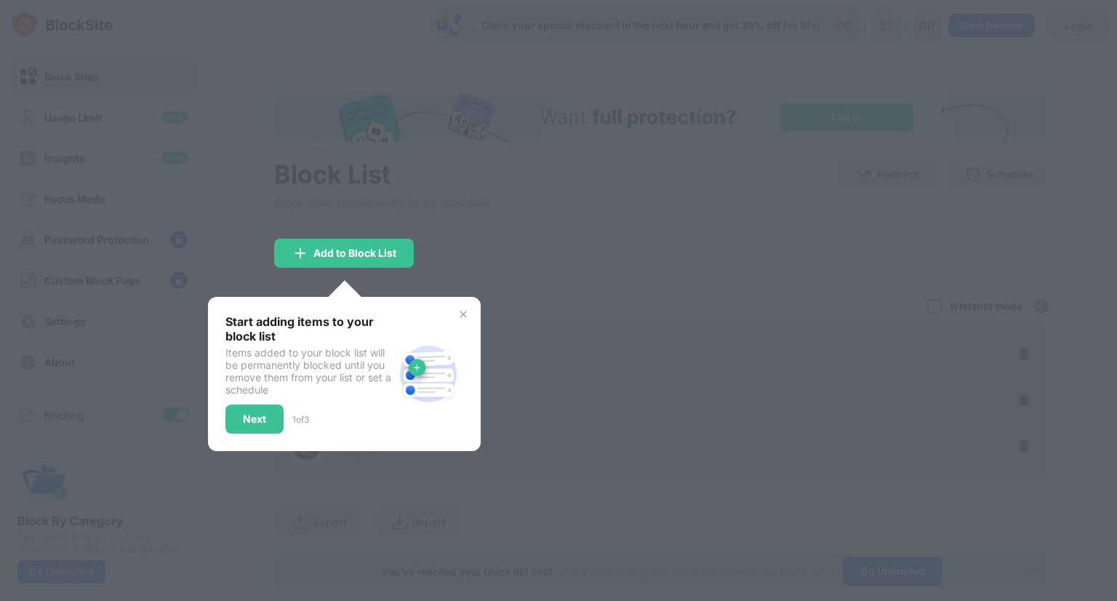 This screenshot has height=601, width=1117. I want to click on div: Start adding items to your block list, so click(309, 329).